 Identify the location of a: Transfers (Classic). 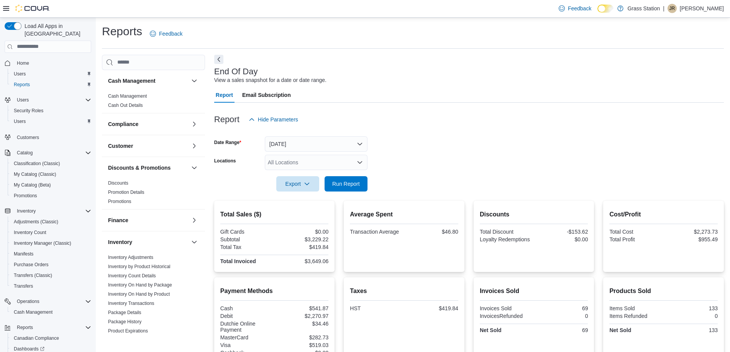
(33, 276).